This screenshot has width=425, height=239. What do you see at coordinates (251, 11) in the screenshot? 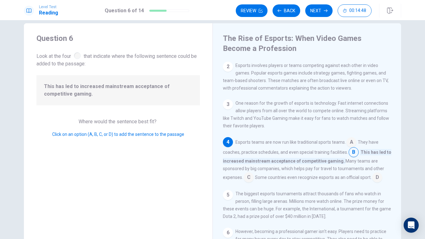
I see `button: Review` at bounding box center [251, 11].